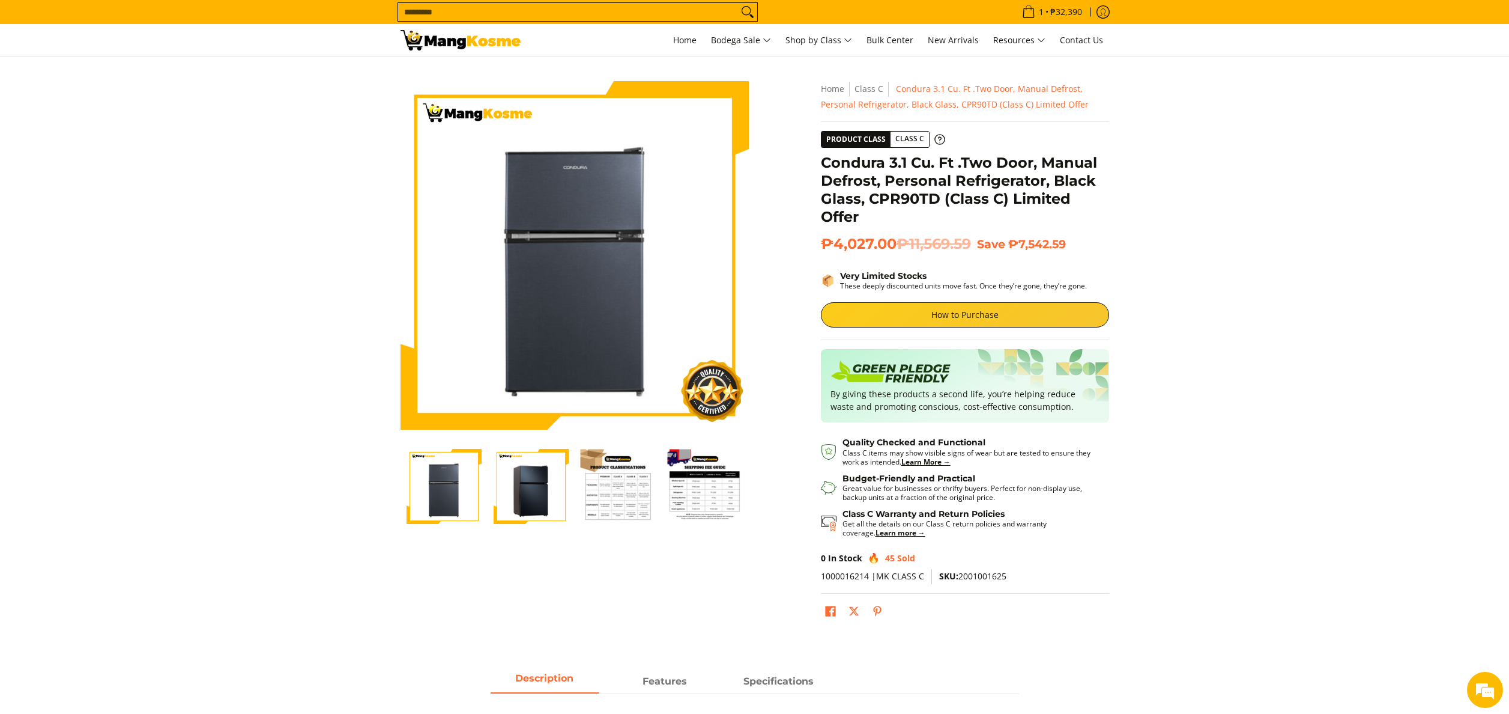  What do you see at coordinates (910, 139) in the screenshot?
I see `span: Class C` at bounding box center [910, 139].